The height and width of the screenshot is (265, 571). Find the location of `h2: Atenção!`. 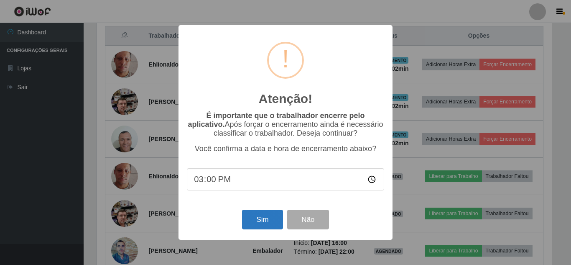

h2: Atenção! is located at coordinates (286, 99).